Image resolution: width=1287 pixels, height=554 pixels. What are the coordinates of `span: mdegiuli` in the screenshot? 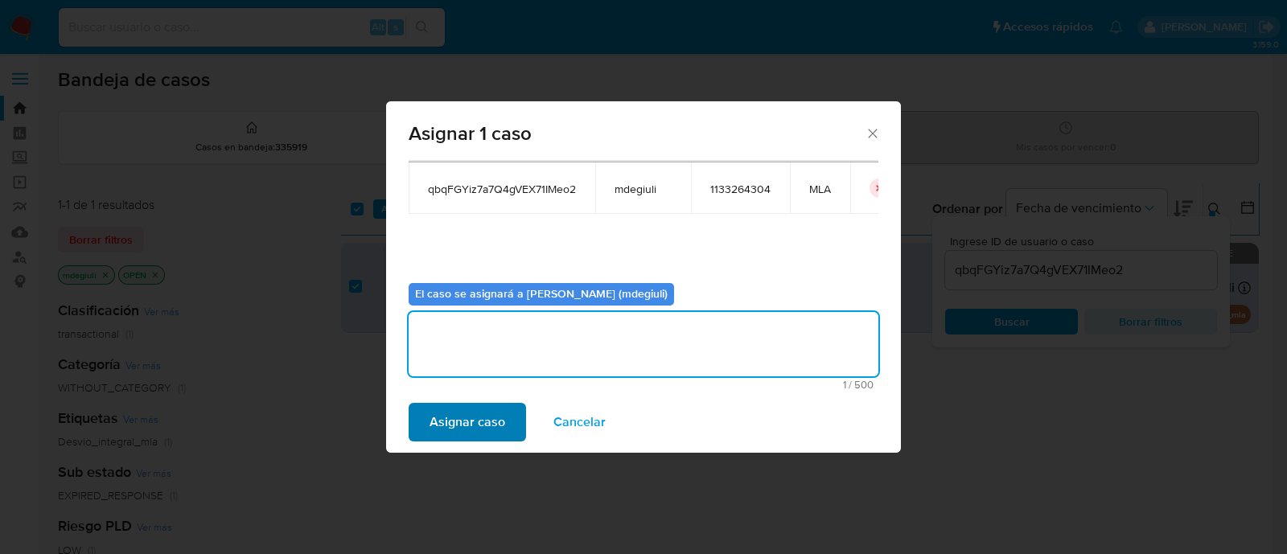 It's located at (643, 189).